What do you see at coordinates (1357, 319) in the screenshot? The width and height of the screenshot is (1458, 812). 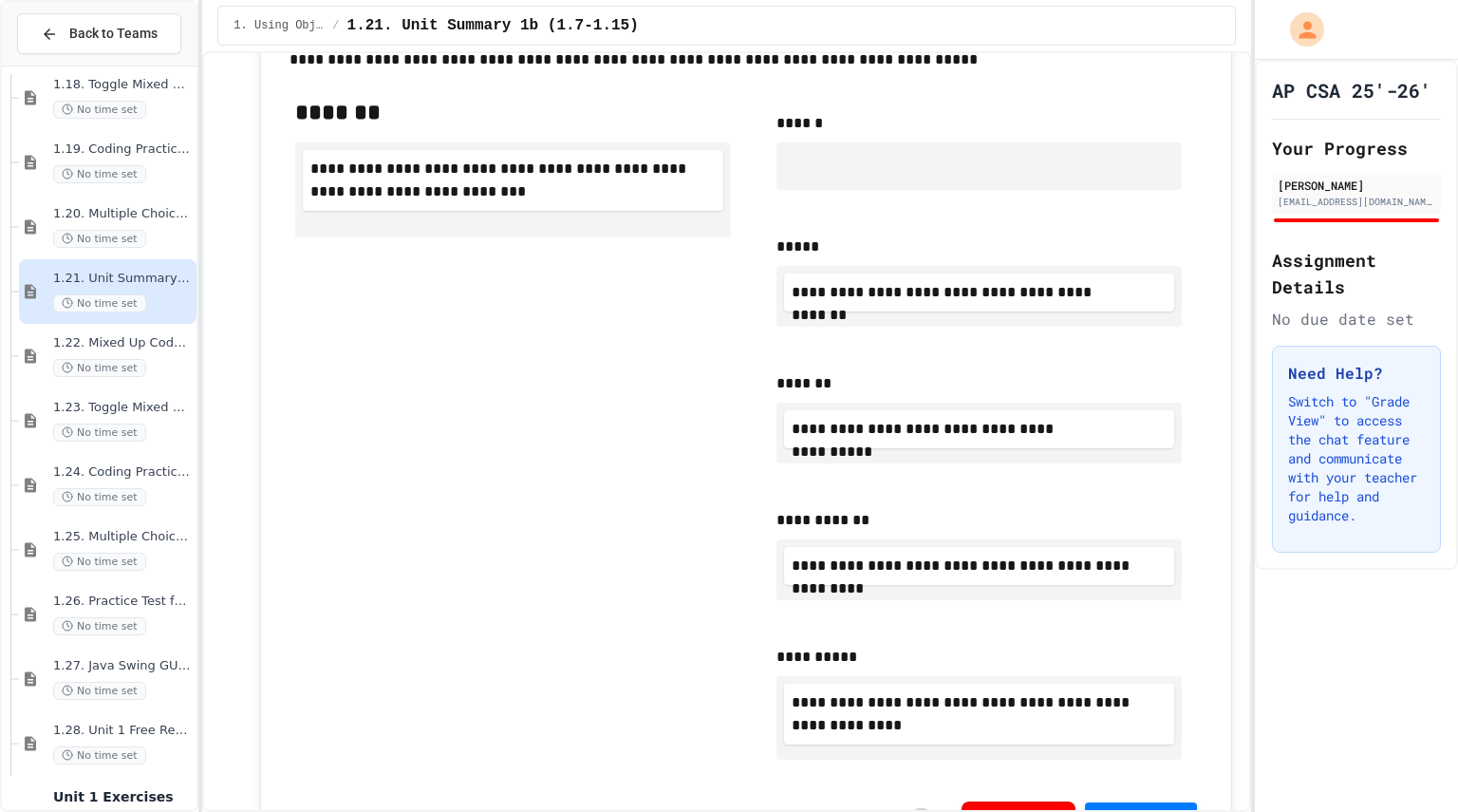 I see `div: No due date set` at bounding box center [1357, 319].